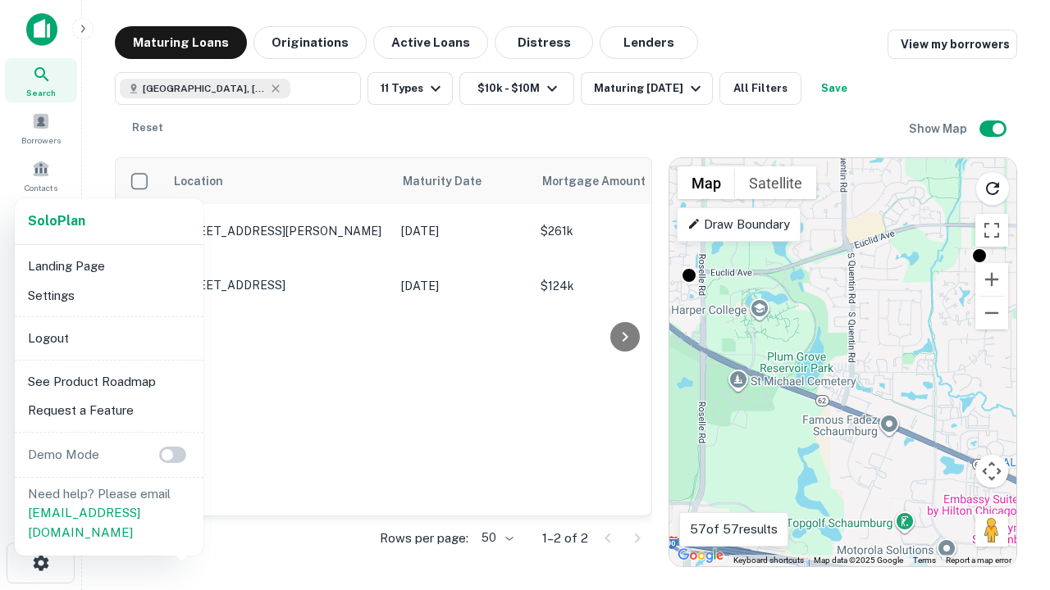 Image resolution: width=1050 pixels, height=590 pixels. What do you see at coordinates (109, 382) in the screenshot?
I see `li: See Product Roadmap` at bounding box center [109, 382].